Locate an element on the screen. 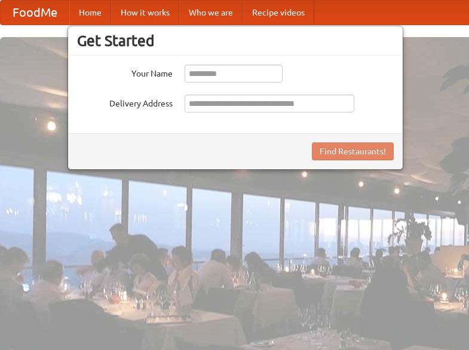 This screenshot has height=350, width=469. a: FoodMe is located at coordinates (35, 13).